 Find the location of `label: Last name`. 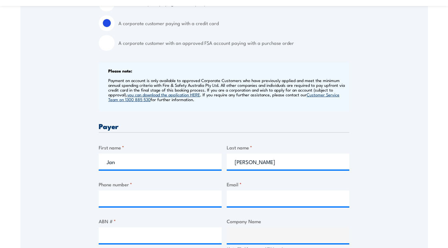

label: Last name is located at coordinates (288, 147).